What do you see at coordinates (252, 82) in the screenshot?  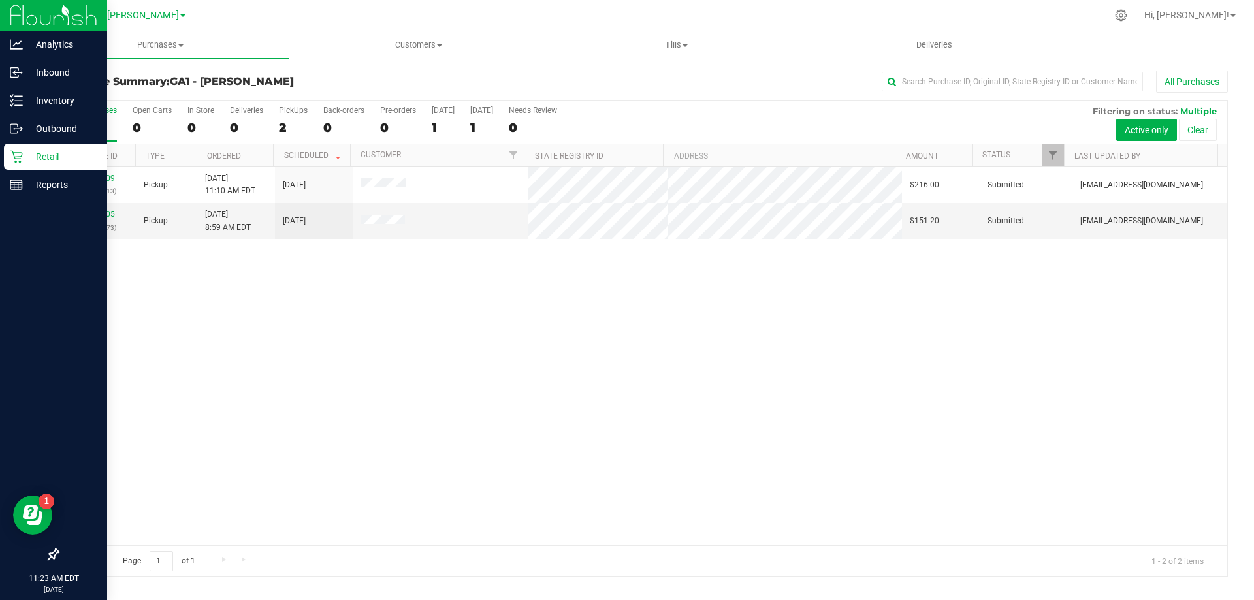 I see `h3: Purchase Summary:` at bounding box center [252, 82].